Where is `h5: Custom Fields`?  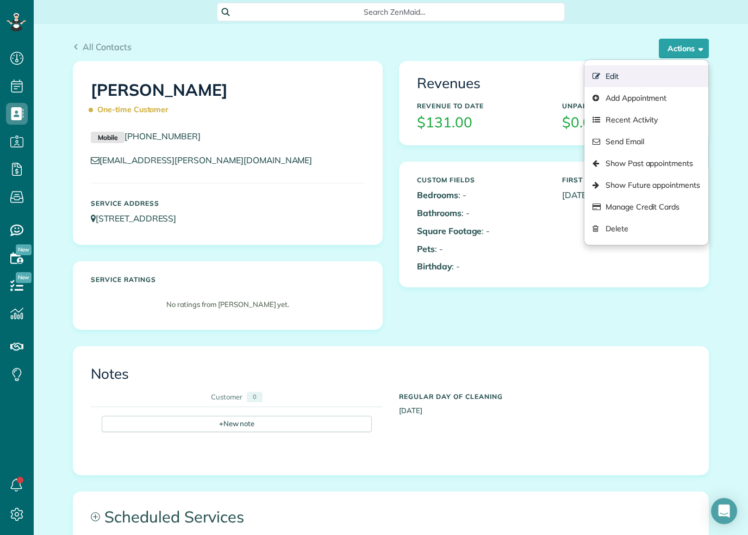
h5: Custom Fields is located at coordinates (481, 179).